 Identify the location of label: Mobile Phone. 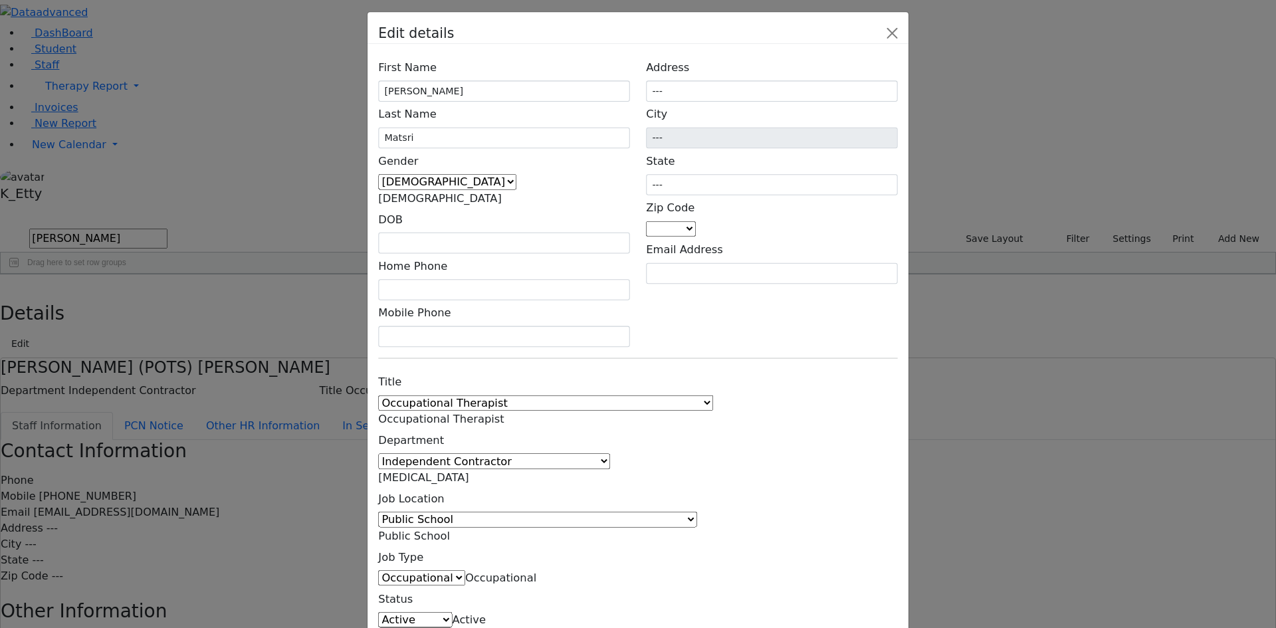
(414, 313).